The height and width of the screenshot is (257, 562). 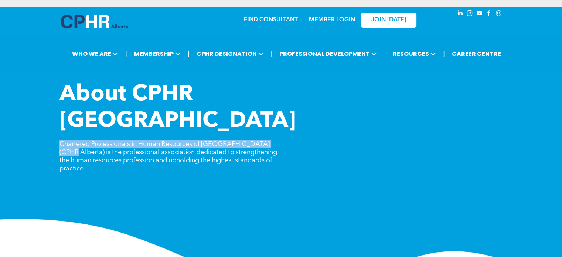 What do you see at coordinates (460, 14) in the screenshot?
I see `a: linkedin` at bounding box center [460, 14].